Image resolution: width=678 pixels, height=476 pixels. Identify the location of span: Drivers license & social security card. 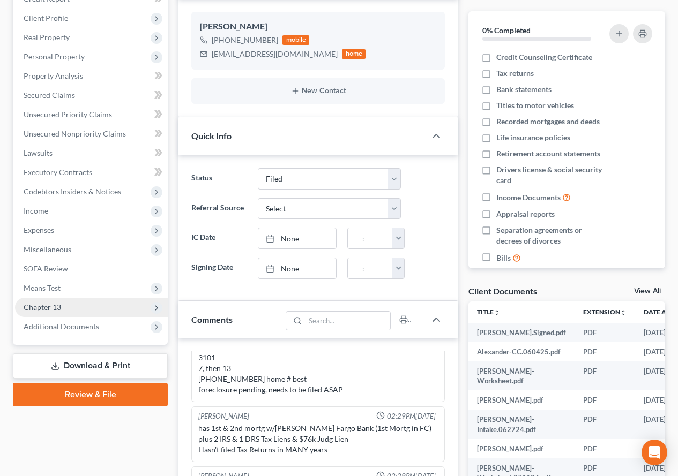
(551, 175).